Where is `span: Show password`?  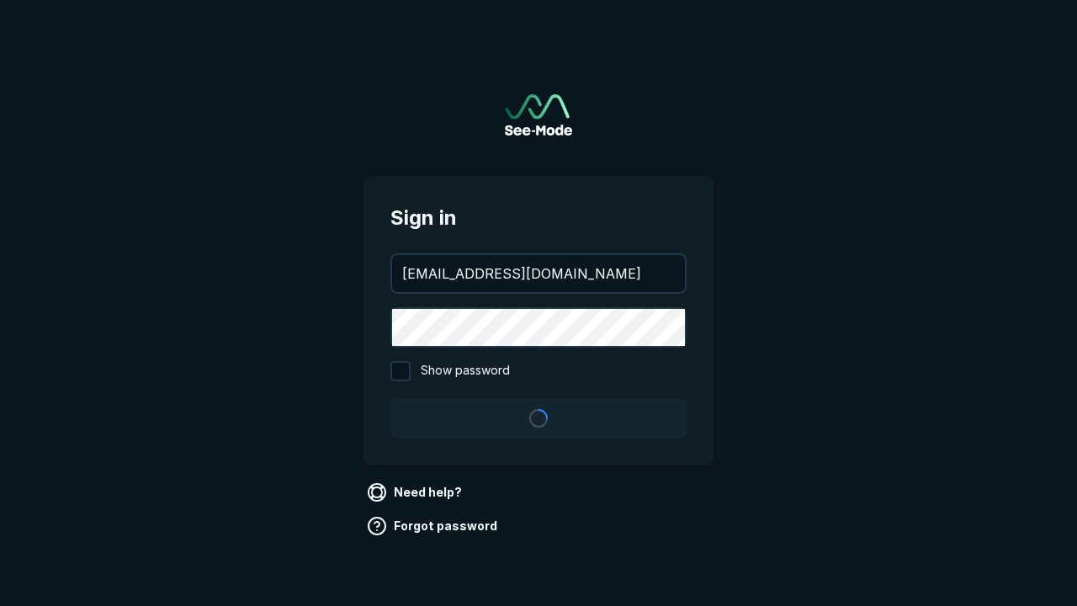
span: Show password is located at coordinates (465, 371).